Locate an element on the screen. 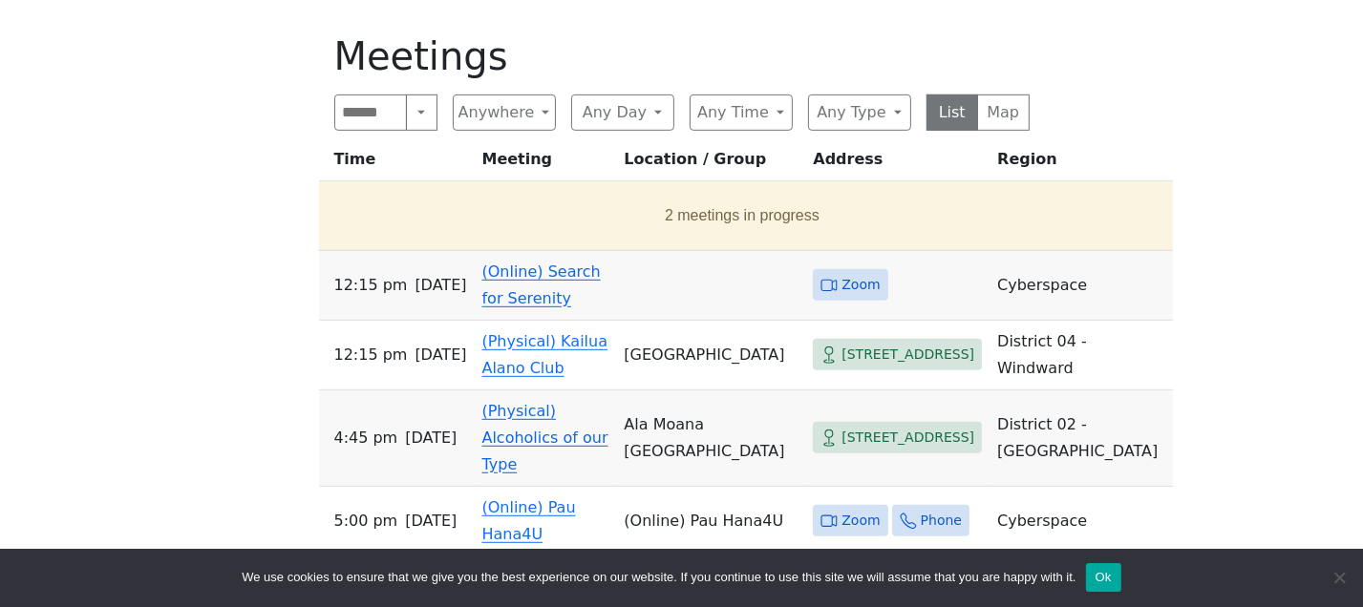 The width and height of the screenshot is (1363, 607). input: Search is located at coordinates (371, 113).